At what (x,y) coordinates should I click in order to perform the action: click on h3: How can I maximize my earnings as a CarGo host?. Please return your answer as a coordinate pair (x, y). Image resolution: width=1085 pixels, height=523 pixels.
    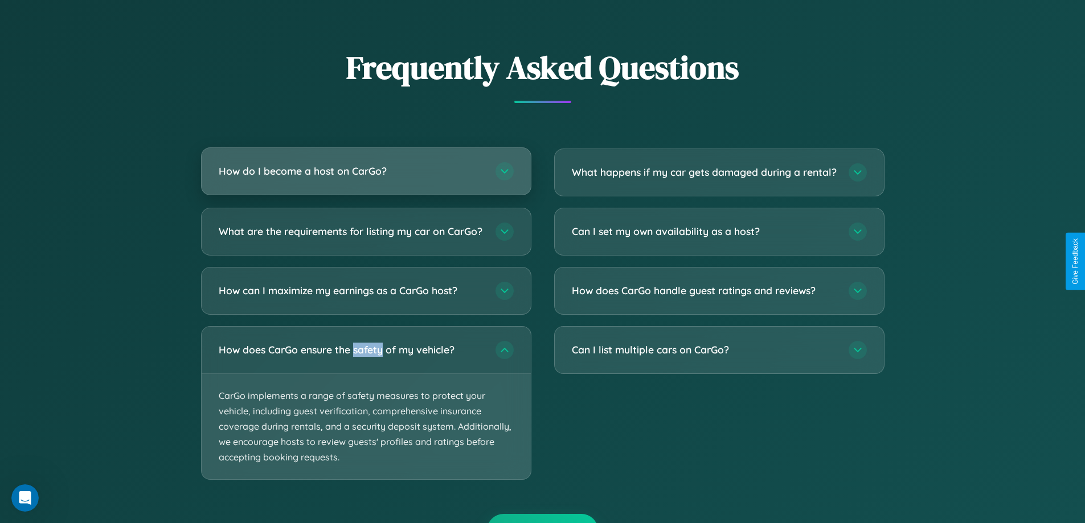
    Looking at the image, I should click on (351, 290).